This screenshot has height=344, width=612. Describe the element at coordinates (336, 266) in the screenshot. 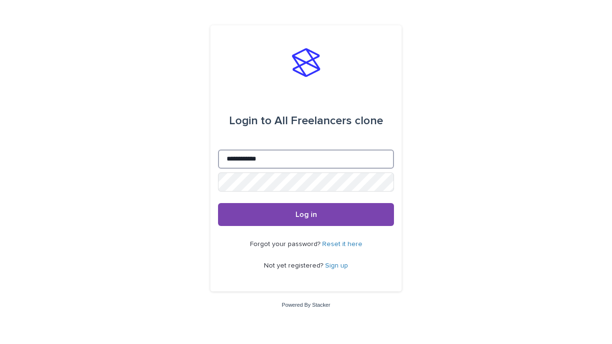

I see `a: Sign up` at that location.